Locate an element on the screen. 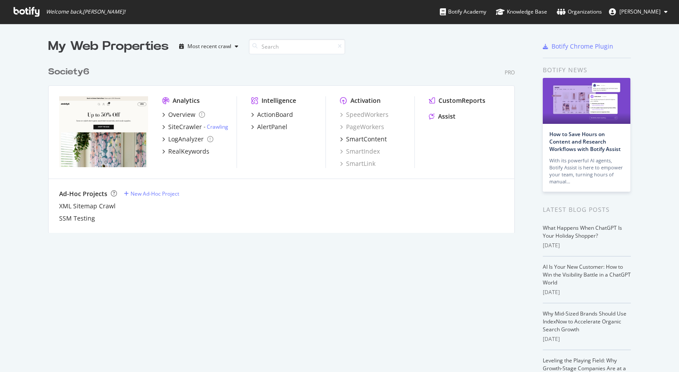  a: XML Sitemap Crawl is located at coordinates (87, 206).